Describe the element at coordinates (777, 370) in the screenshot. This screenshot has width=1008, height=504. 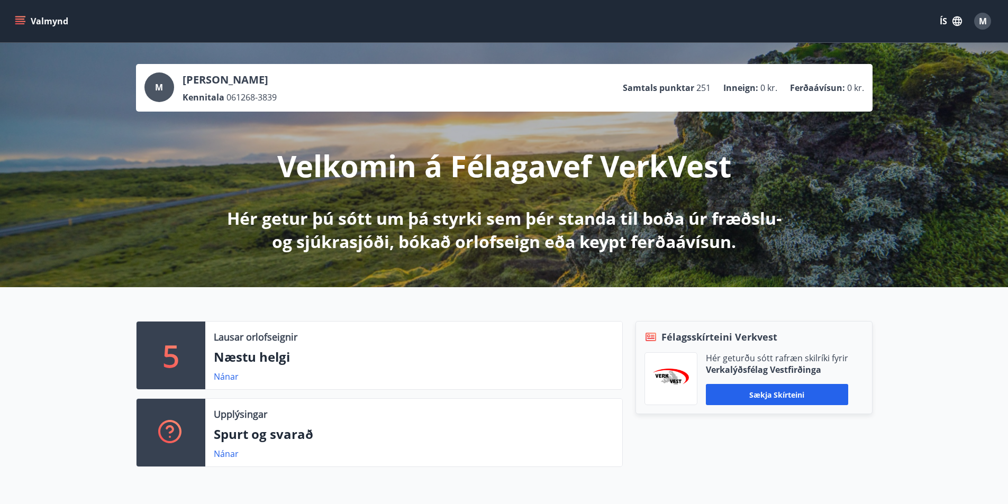
I see `p: Verkalýðsfélag Vestfirðinga` at that location.